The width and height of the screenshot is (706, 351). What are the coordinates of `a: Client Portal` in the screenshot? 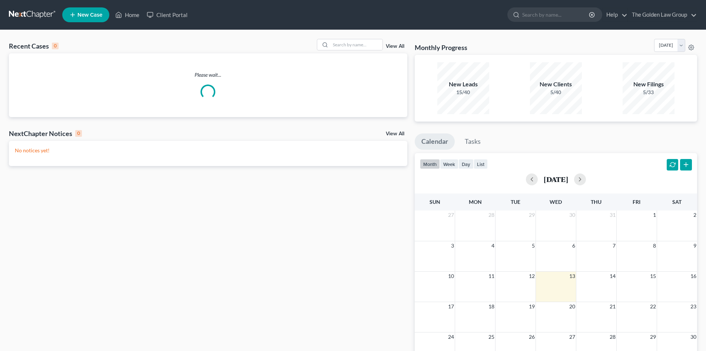 It's located at (167, 15).